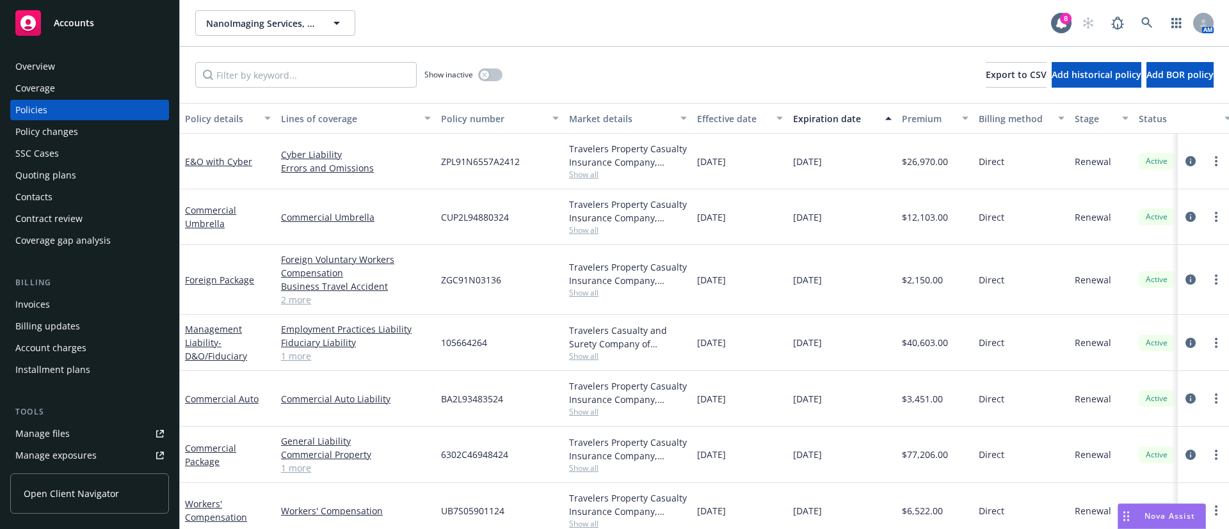  Describe the element at coordinates (1101, 118) in the screenshot. I see `button: Stage` at that location.